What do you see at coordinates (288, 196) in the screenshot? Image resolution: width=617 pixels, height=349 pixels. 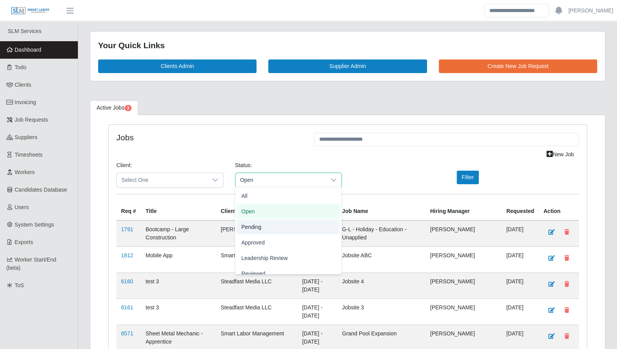 I see `li: All` at bounding box center [288, 196].